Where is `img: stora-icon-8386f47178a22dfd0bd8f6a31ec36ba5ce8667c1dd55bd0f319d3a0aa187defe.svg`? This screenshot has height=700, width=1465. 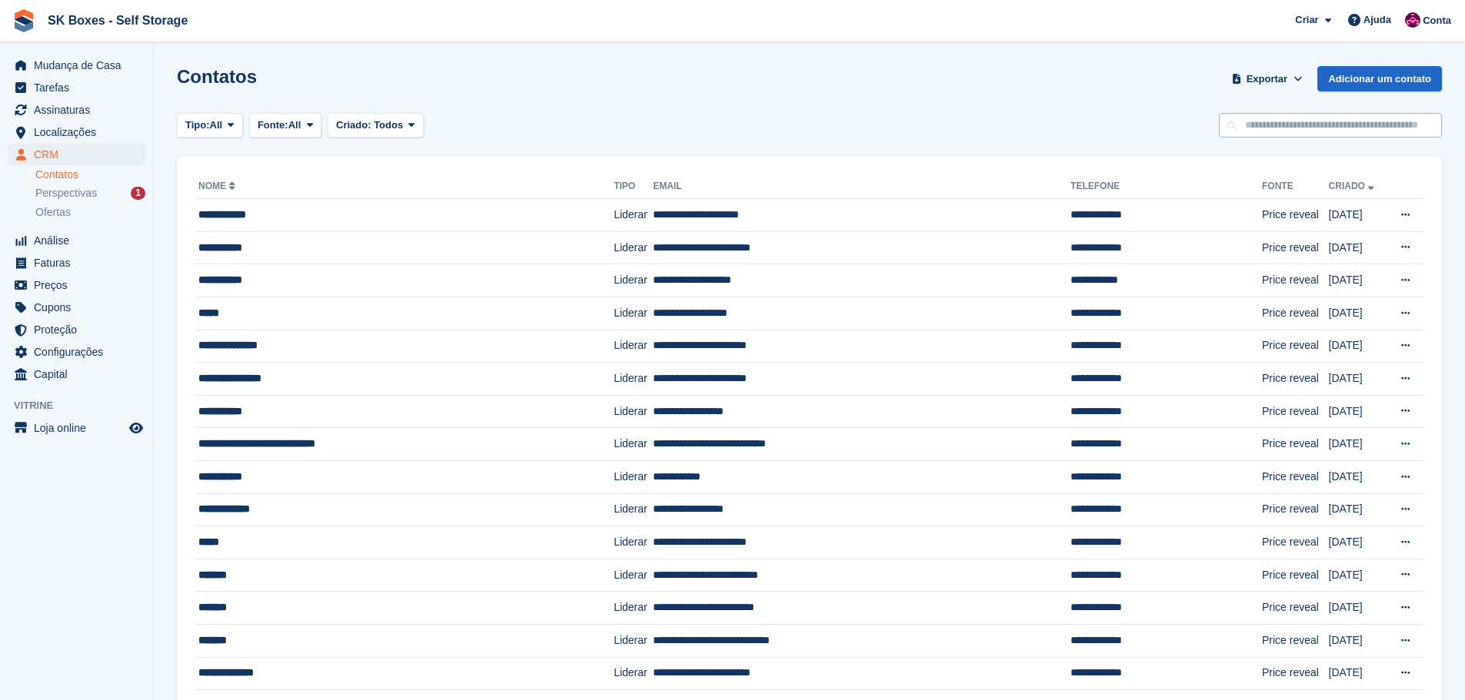 img: stora-icon-8386f47178a22dfd0bd8f6a31ec36ba5ce8667c1dd55bd0f319d3a0aa187defe.svg is located at coordinates (24, 21).